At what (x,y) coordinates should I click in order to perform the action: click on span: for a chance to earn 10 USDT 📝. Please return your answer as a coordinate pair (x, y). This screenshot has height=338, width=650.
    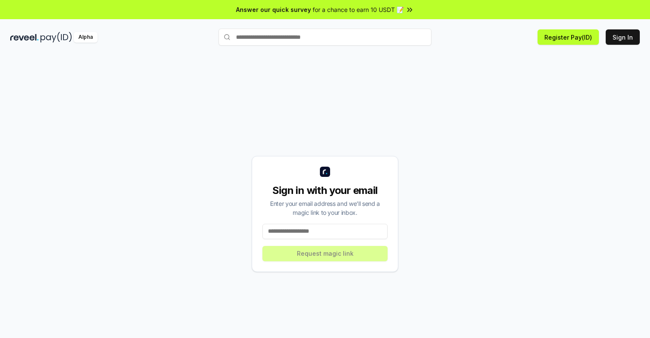
    Looking at the image, I should click on (358, 9).